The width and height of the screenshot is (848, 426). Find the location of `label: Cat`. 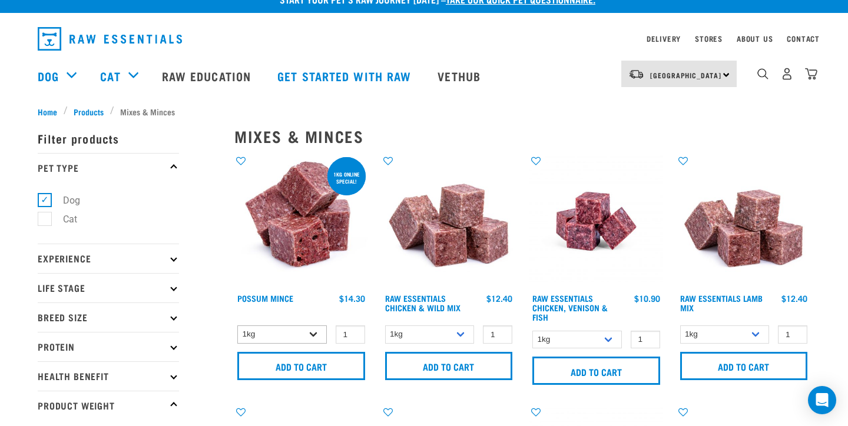

label: Cat is located at coordinates (63, 219).